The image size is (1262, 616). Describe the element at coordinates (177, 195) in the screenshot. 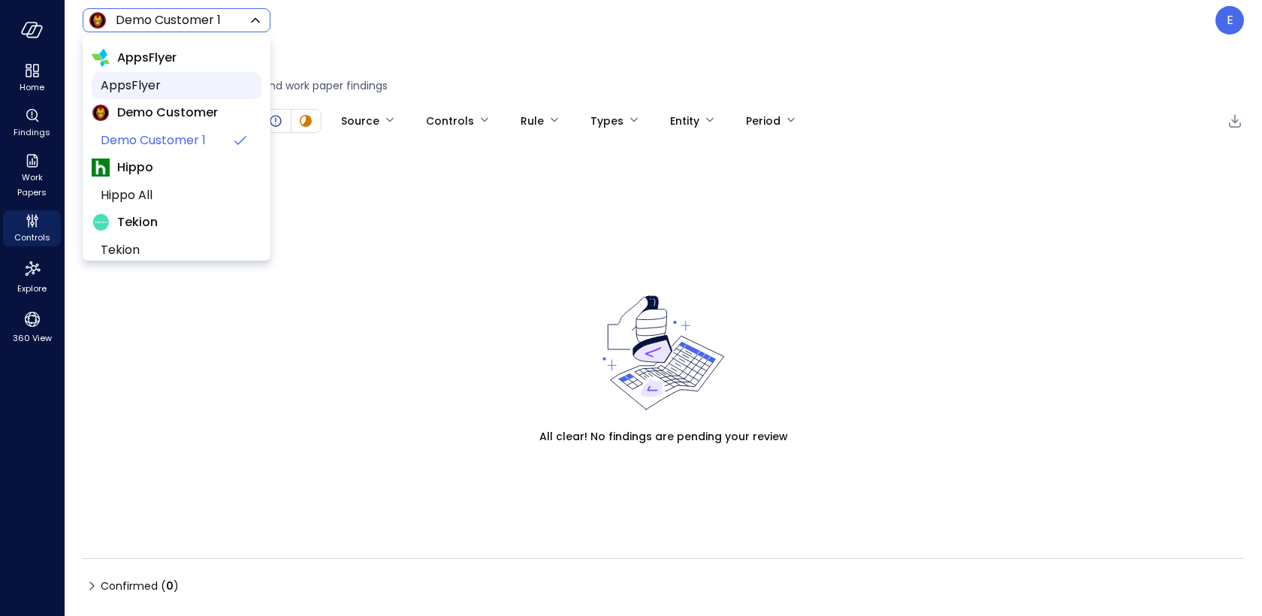

I see `li: Hippo All` at that location.